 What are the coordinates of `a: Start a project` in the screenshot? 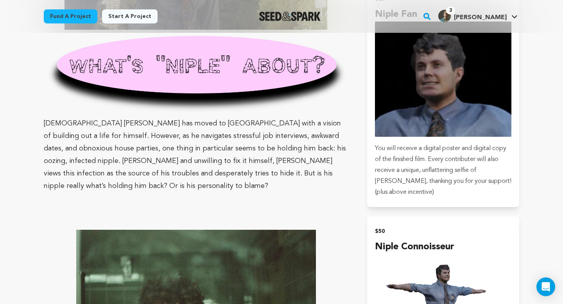 It's located at (130, 16).